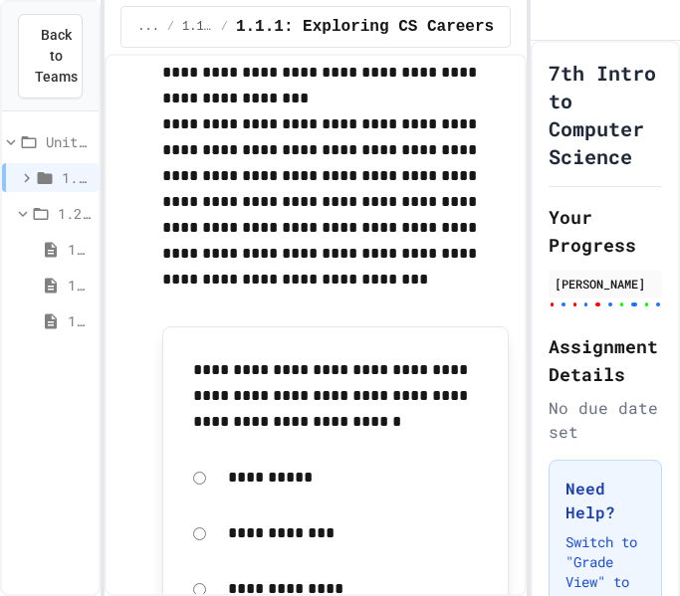 Image resolution: width=680 pixels, height=596 pixels. What do you see at coordinates (364, 27) in the screenshot?
I see `span: 1.1.1: Exploring CS Careers` at bounding box center [364, 27].